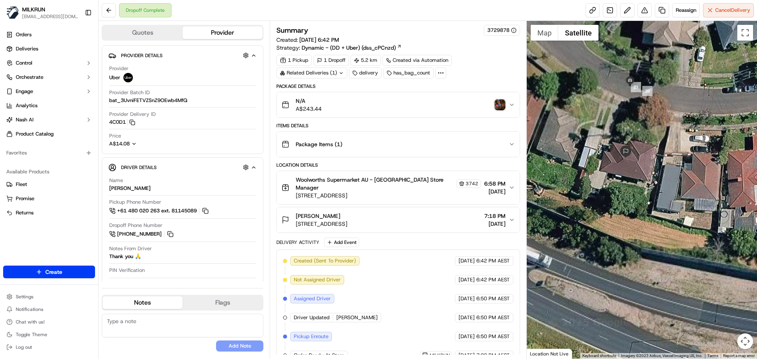 This screenshot has width=757, height=359. What do you see at coordinates (49, 172) in the screenshot?
I see `div: Available Products` at bounding box center [49, 172].